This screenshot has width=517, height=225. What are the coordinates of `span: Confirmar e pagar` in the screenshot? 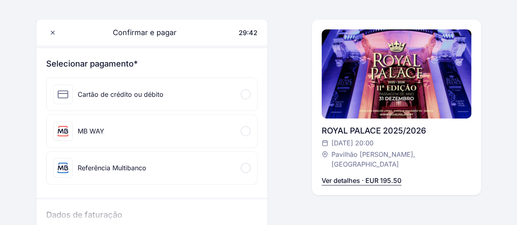 It's located at (140, 33).